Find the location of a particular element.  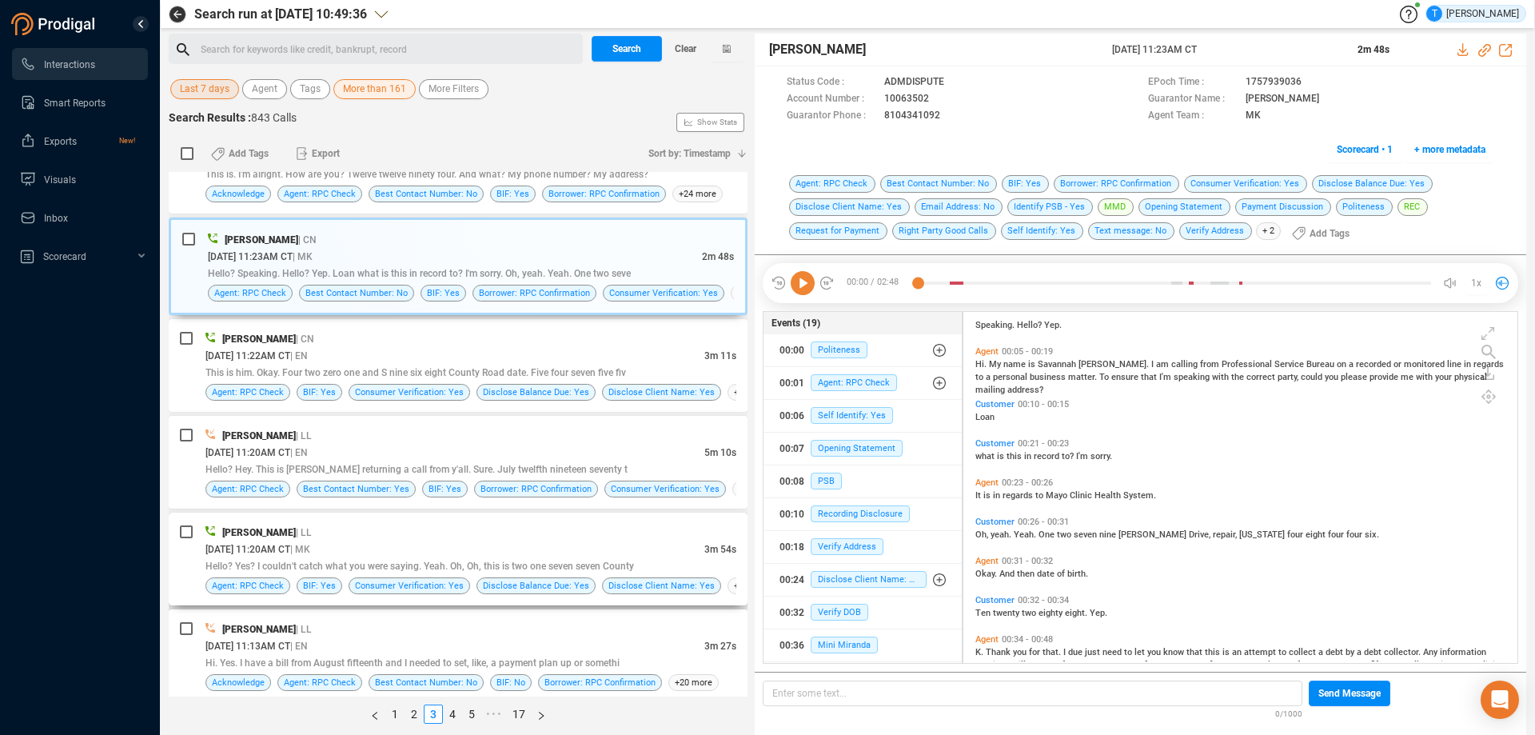

span: four is located at coordinates (1336, 534).